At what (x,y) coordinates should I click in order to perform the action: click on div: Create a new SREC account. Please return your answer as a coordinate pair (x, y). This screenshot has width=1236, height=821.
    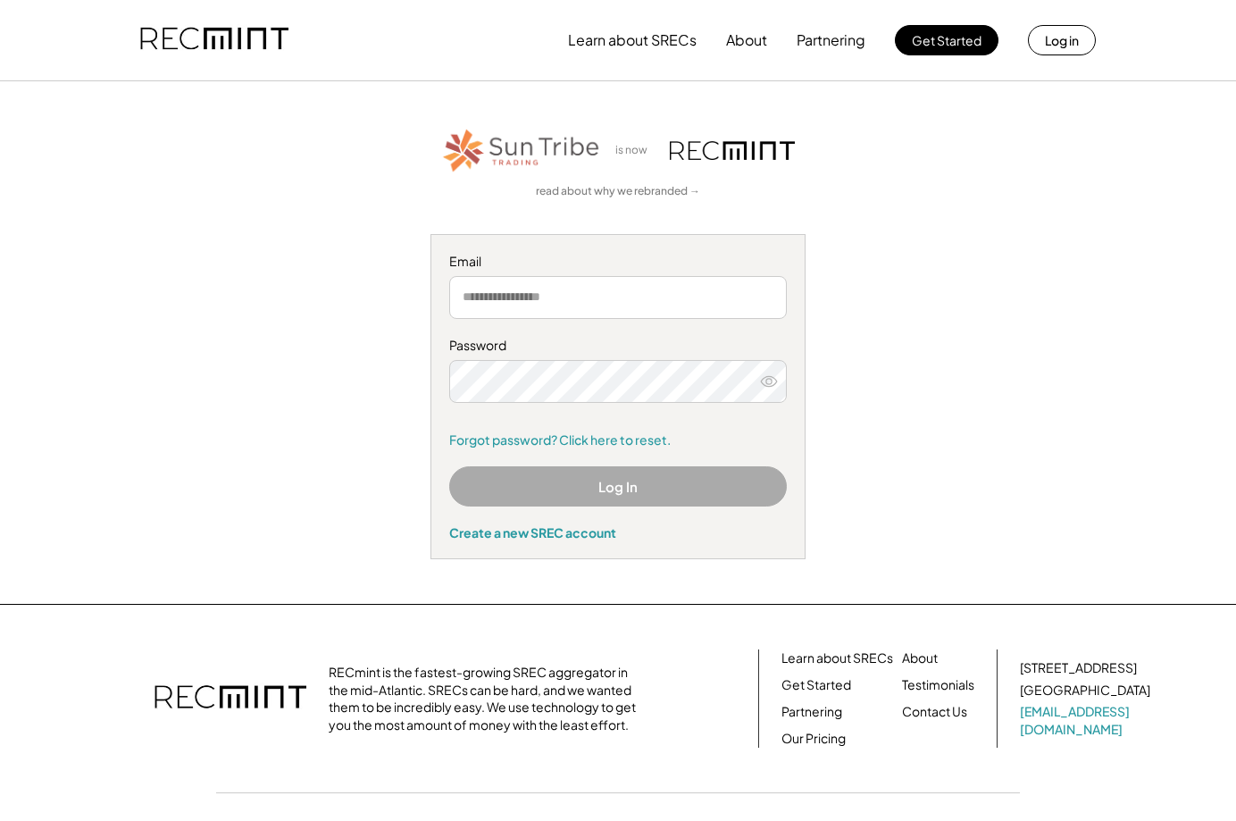
    Looking at the image, I should click on (618, 532).